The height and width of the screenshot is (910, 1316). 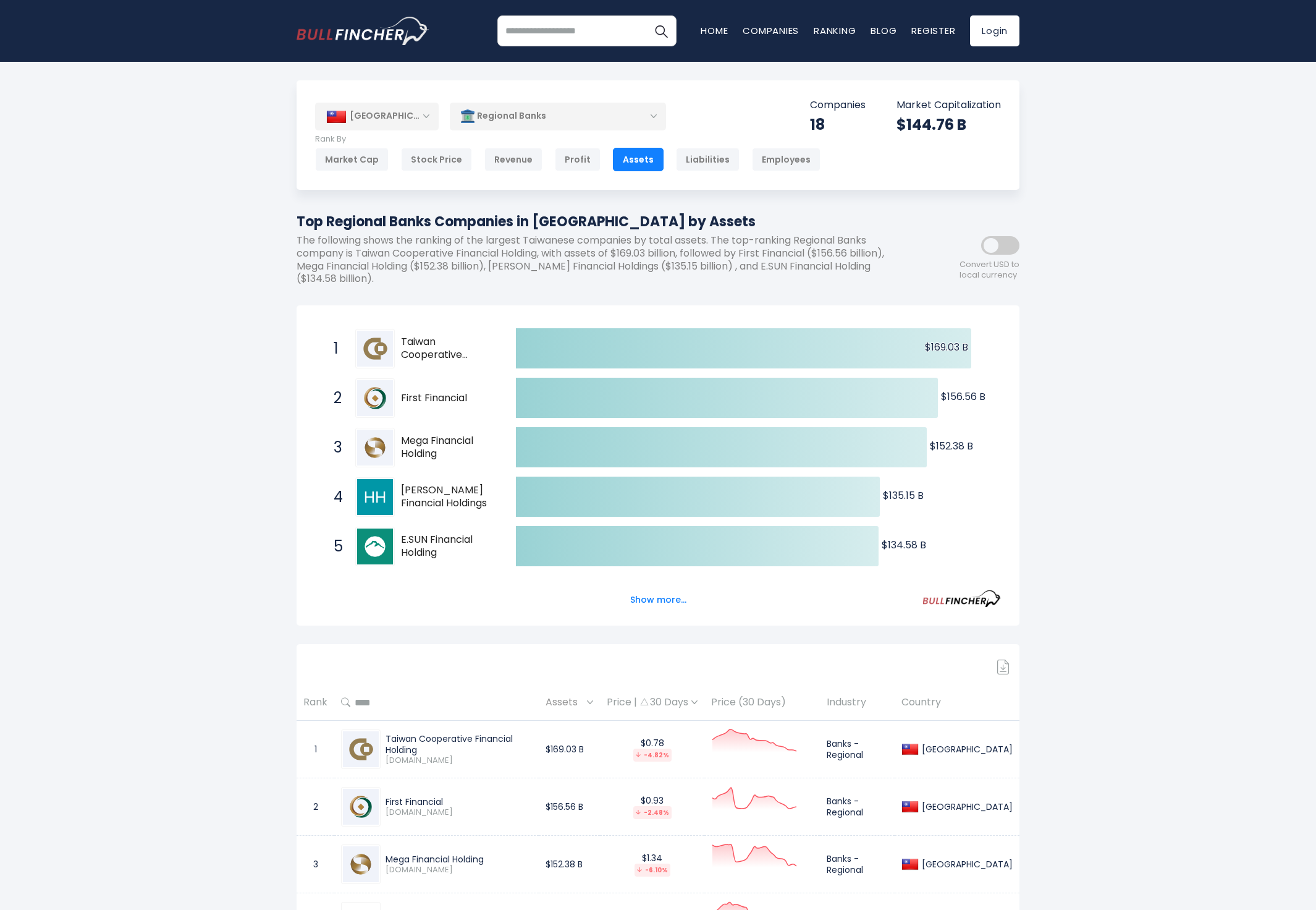 What do you see at coordinates (661, 31) in the screenshot?
I see `button: Search` at bounding box center [661, 31].